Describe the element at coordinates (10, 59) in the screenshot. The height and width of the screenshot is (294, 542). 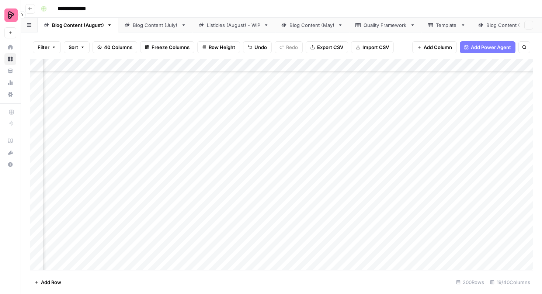
I see `a: Browse` at that location.